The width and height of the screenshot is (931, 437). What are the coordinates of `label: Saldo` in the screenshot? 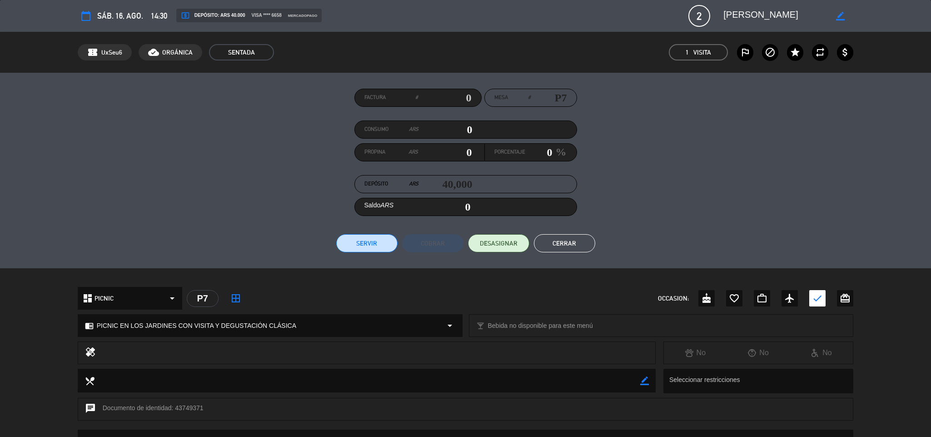 It's located at (379, 205).